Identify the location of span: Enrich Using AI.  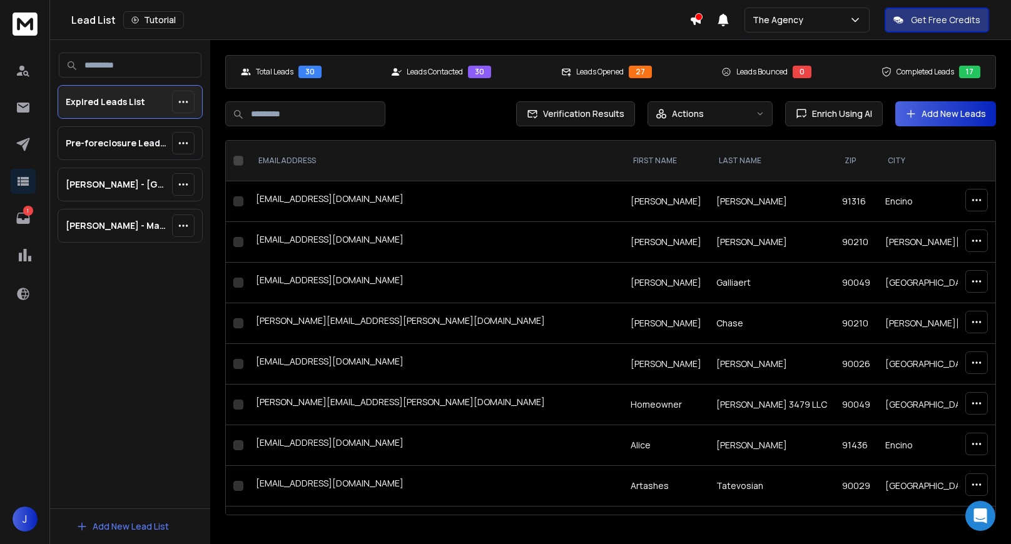
(840, 114).